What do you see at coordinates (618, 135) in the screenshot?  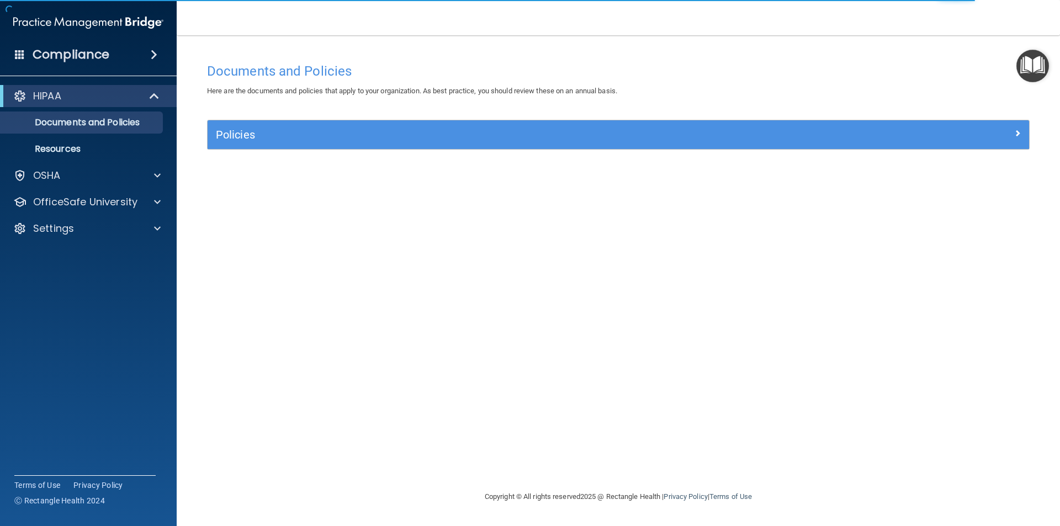 I see `a: Policies` at bounding box center [618, 135].